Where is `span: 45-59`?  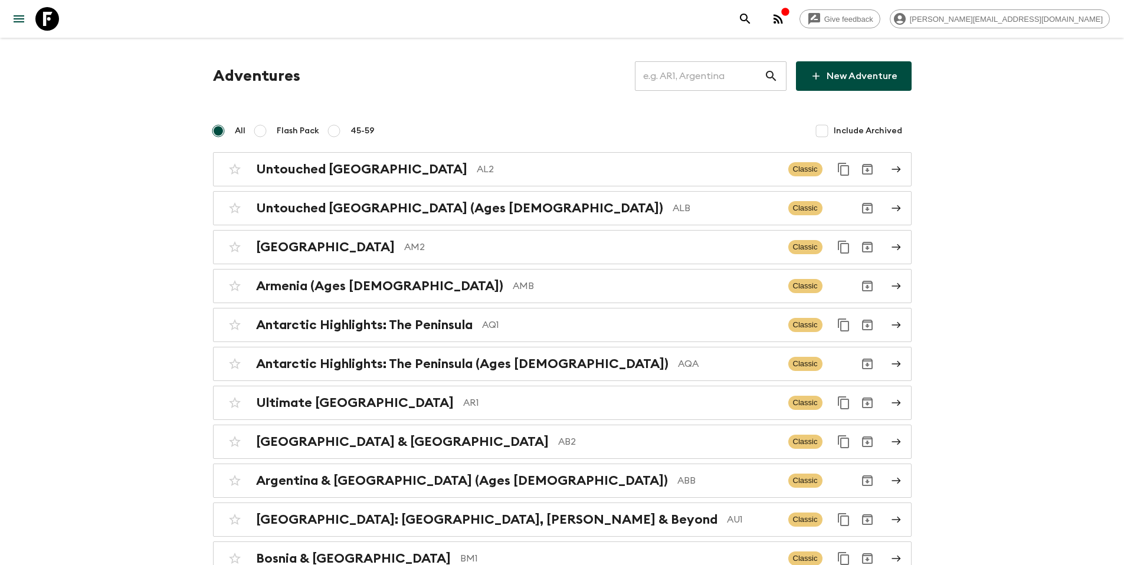 span: 45-59 is located at coordinates (362, 131).